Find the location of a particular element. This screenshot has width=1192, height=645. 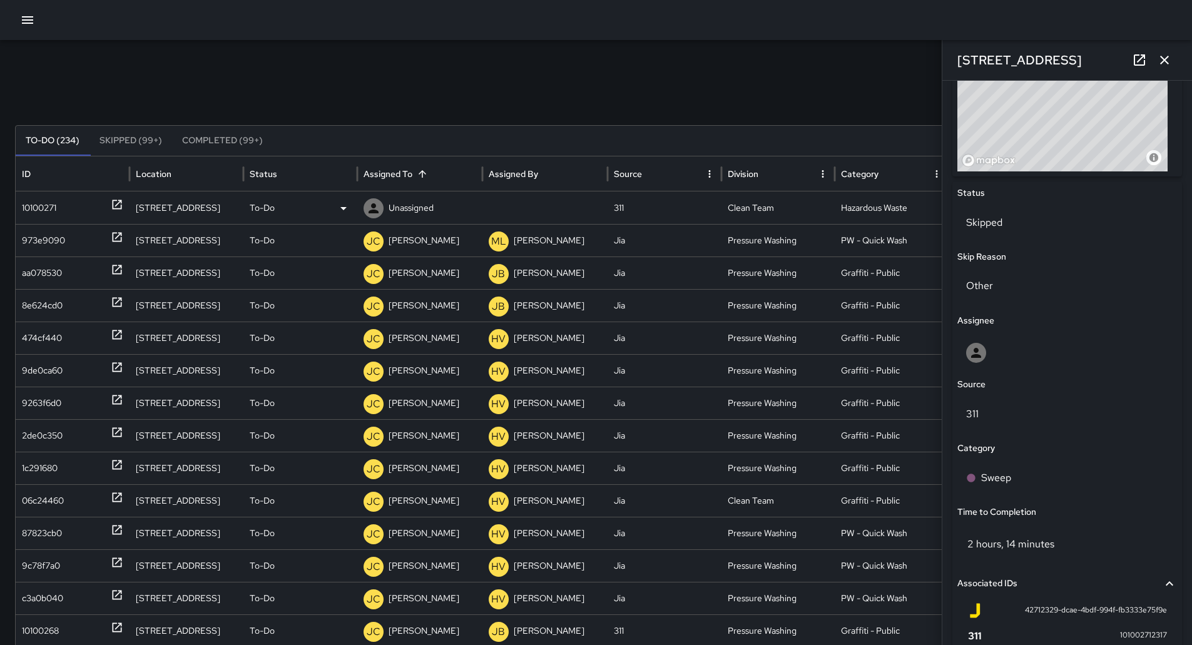

div: 474cf440 is located at coordinates (42, 338).